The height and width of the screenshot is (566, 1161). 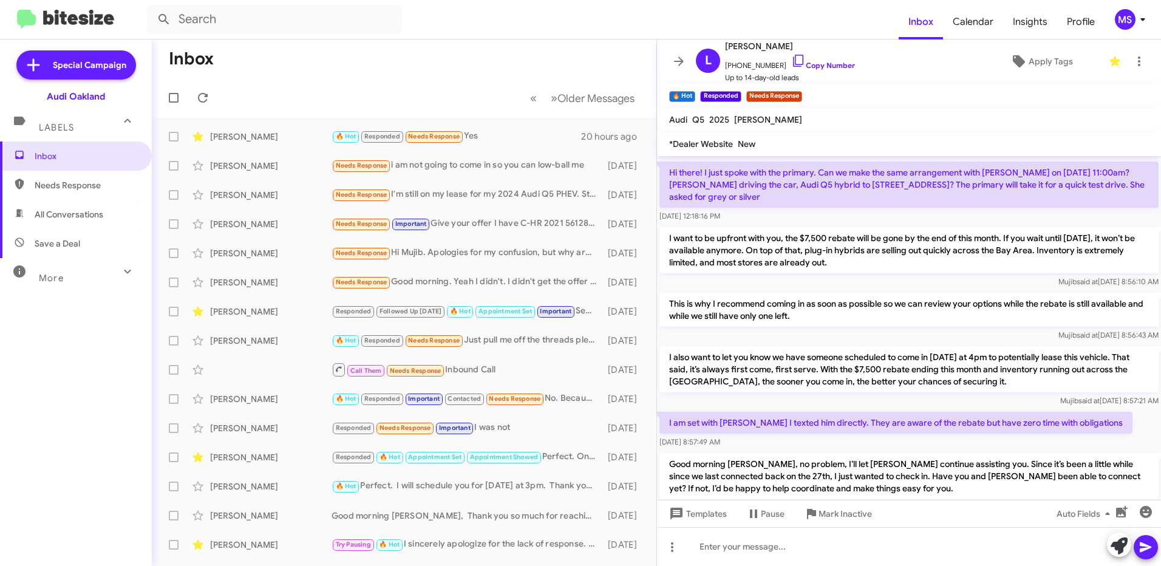 What do you see at coordinates (366, 370) in the screenshot?
I see `span: Call Them` at bounding box center [366, 370].